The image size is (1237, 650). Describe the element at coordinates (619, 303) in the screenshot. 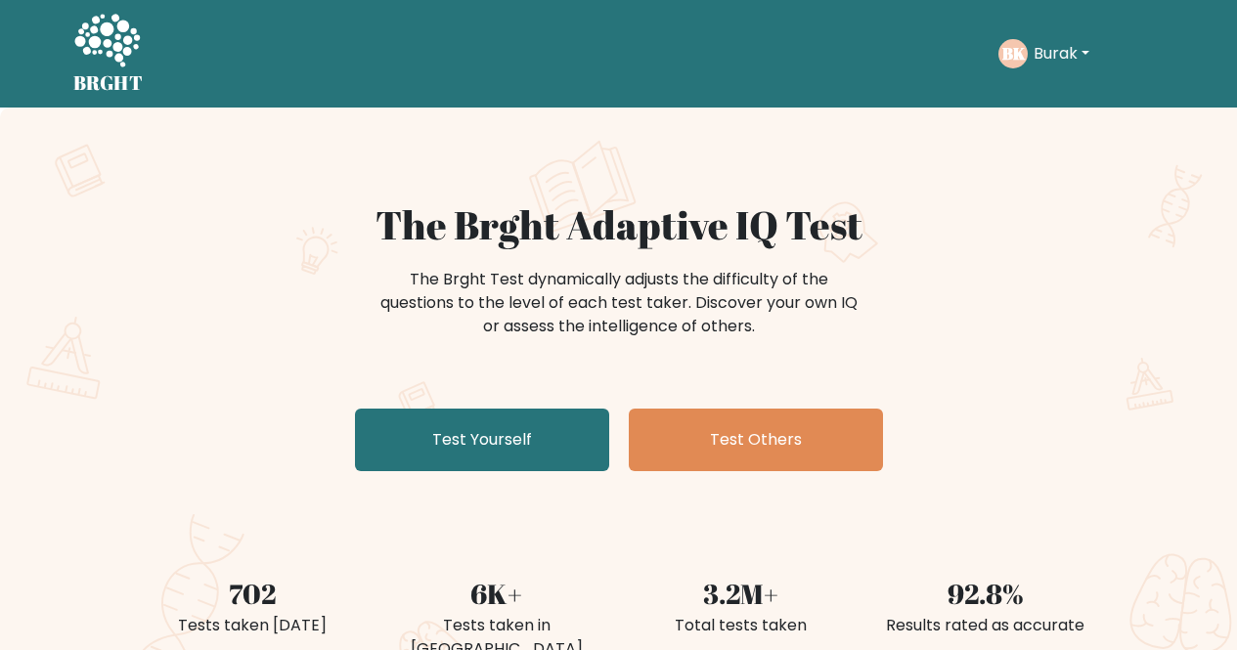

I see `div: The Brght Test dynamically adjusts the difficulty of the questions to the level of each test take...` at that location.